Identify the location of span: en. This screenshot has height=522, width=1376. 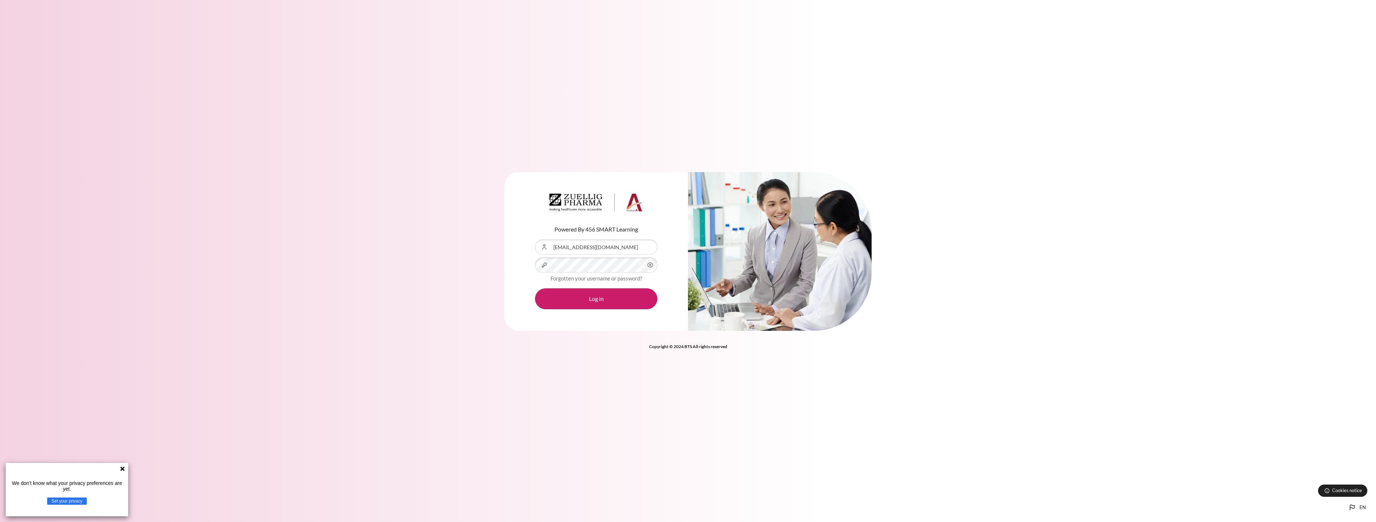
(1363, 508).